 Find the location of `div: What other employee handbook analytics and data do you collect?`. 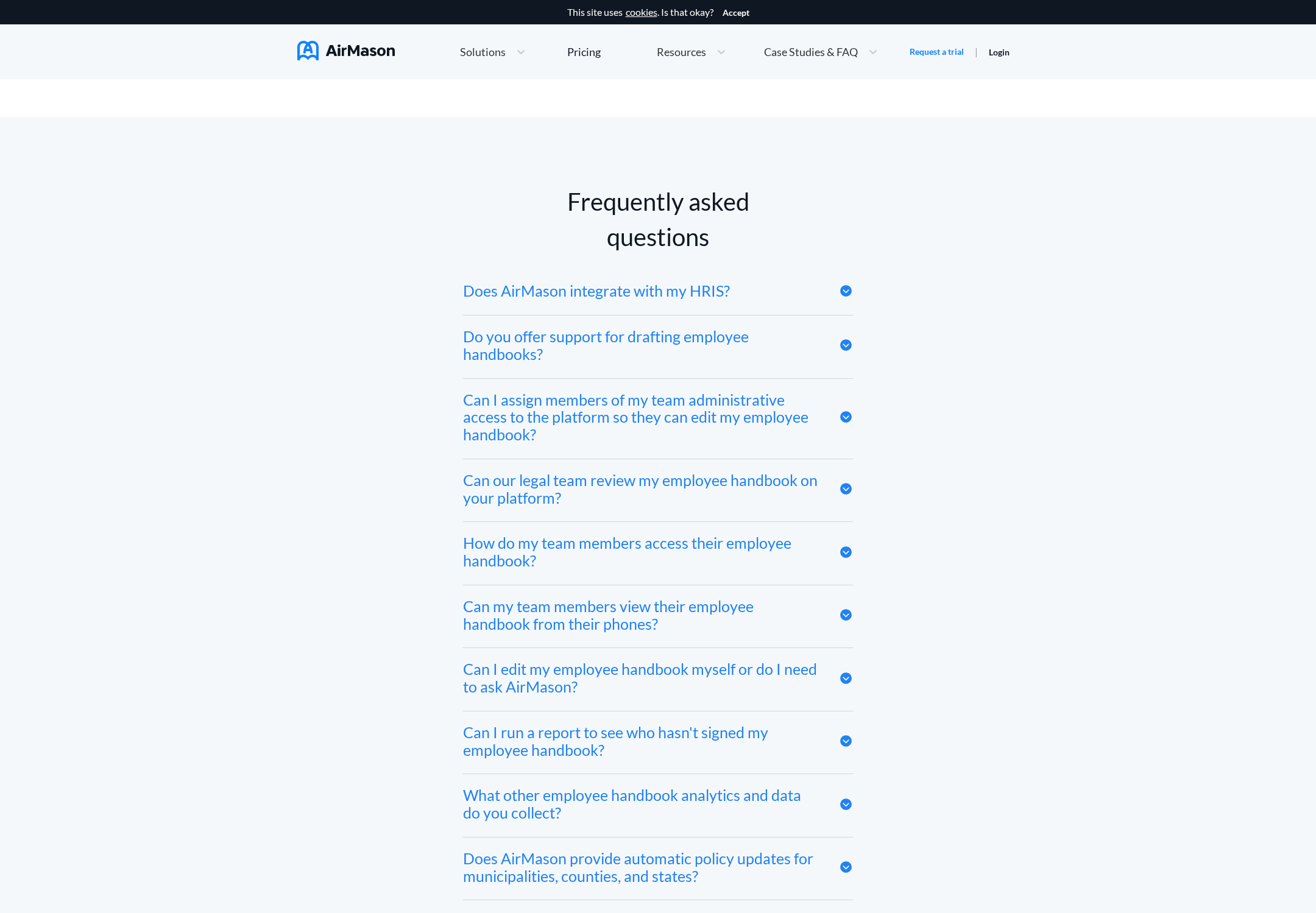

div: What other employee handbook analytics and data do you collect? is located at coordinates (642, 804).